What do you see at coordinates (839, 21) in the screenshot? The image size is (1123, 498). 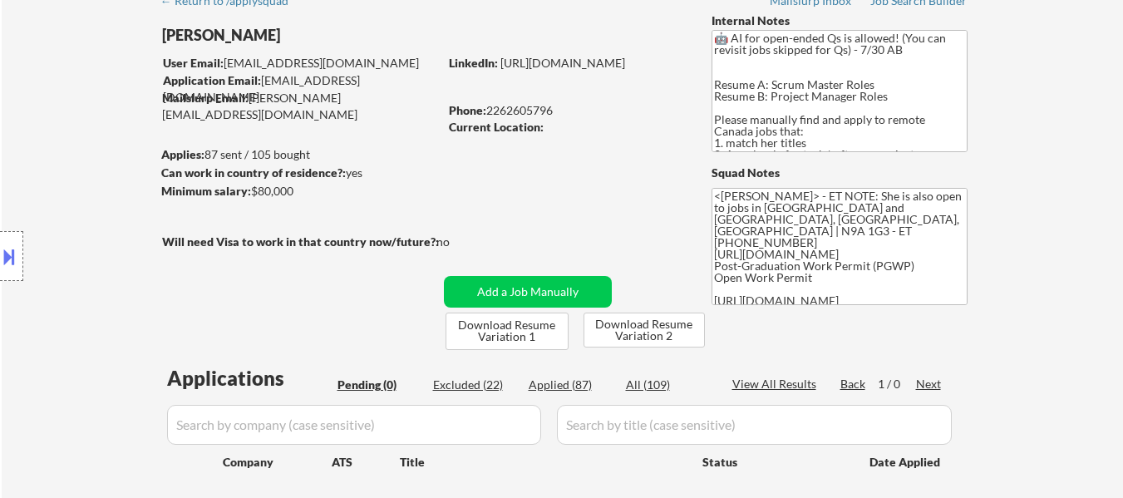 I see `div: Internal Notes` at bounding box center [839, 21].